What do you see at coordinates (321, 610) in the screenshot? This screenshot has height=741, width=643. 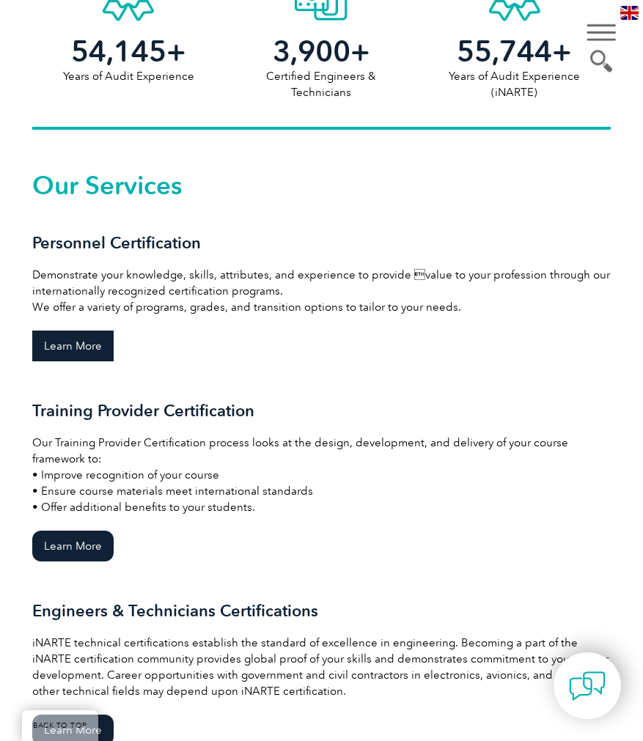 I see `h3: Engineers & Technicians Certifications` at bounding box center [321, 610].